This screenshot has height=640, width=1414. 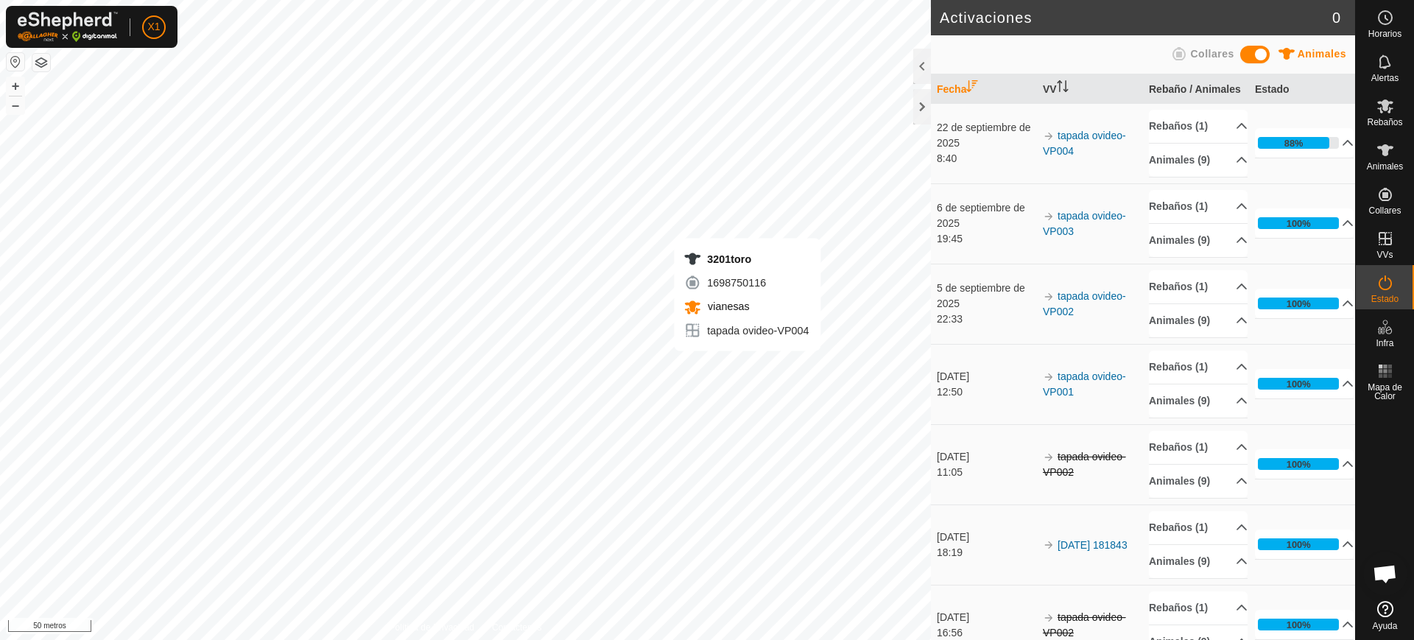 What do you see at coordinates (746, 331) in the screenshot?
I see `div: tapada ovideo-VP004` at bounding box center [746, 331].